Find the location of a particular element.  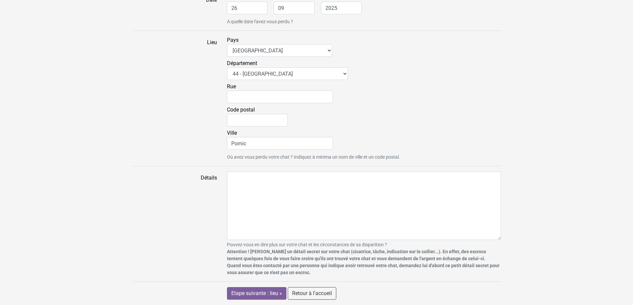

label: Rue is located at coordinates (280, 93).